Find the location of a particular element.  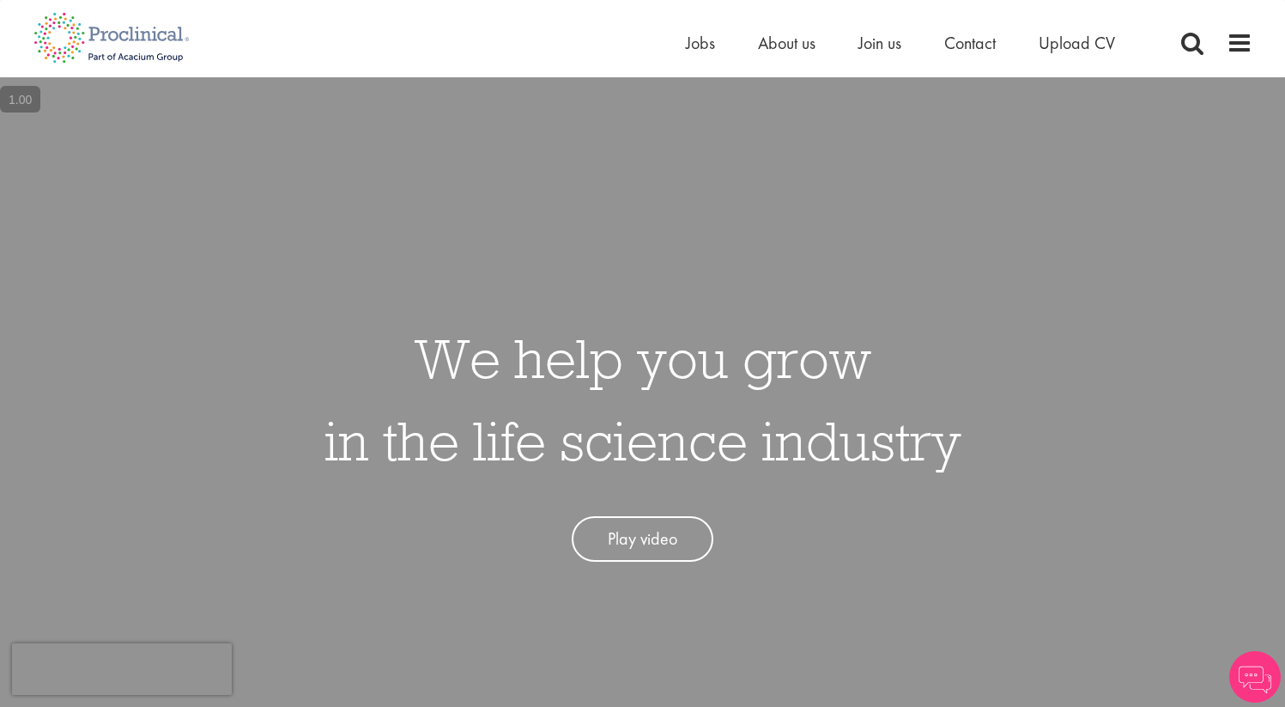

a: About us is located at coordinates (786, 43).